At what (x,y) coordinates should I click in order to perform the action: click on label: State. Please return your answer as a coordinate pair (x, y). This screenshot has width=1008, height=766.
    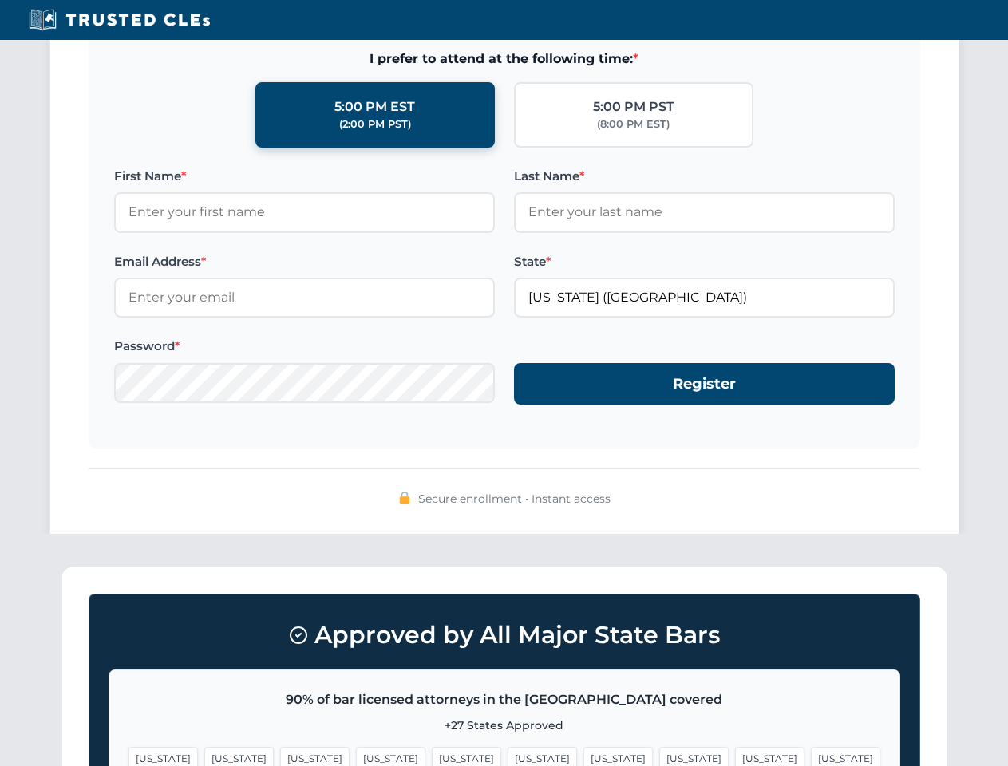
    Looking at the image, I should click on (704, 262).